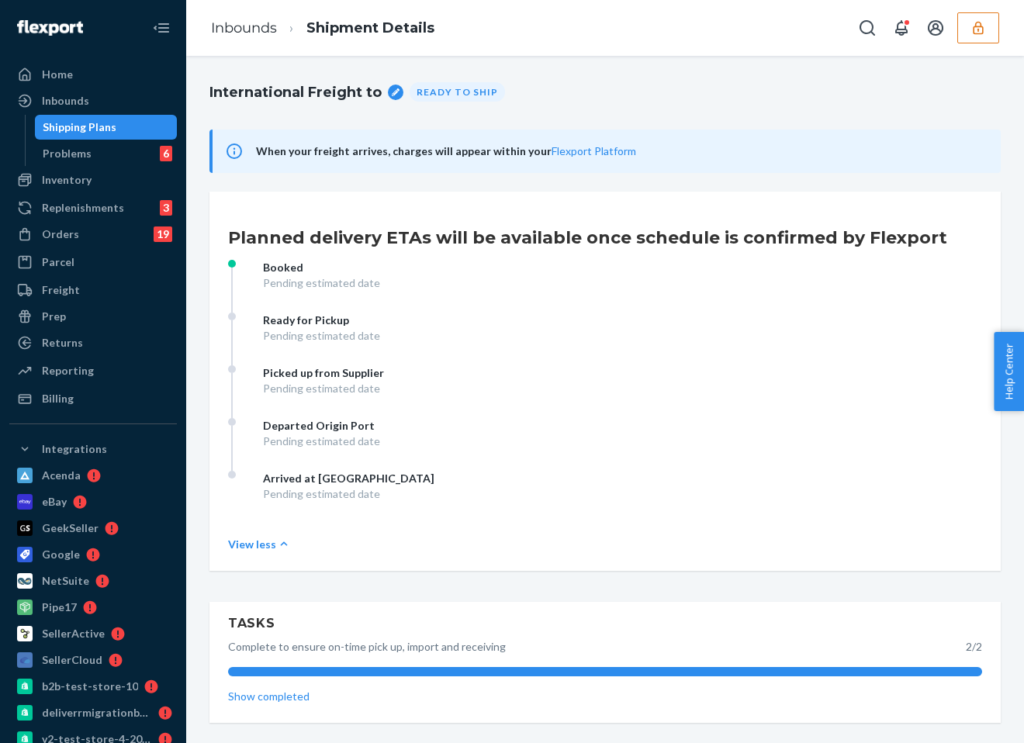 Image resolution: width=1024 pixels, height=743 pixels. Describe the element at coordinates (93, 555) in the screenshot. I see `a: Google` at that location.